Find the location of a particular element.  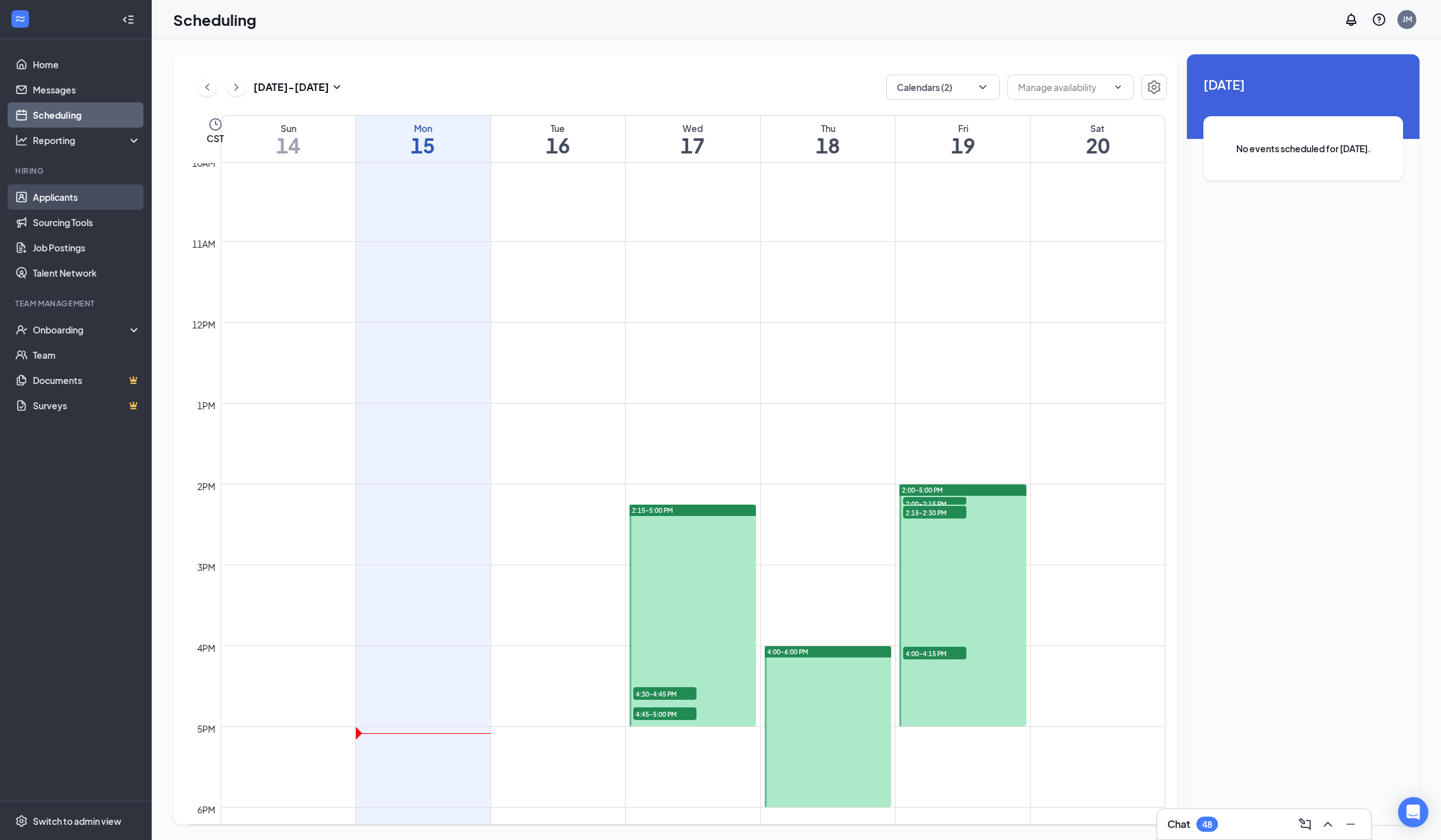

svg: WorkstreamLogo is located at coordinates (20, 19).